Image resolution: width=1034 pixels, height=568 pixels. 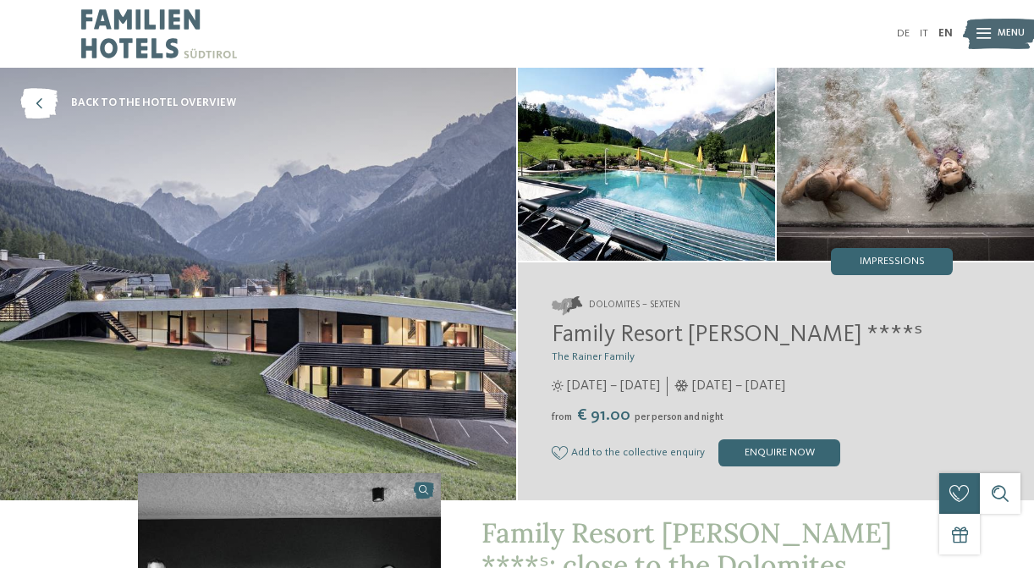 I want to click on span: back to the hotel overview, so click(x=153, y=103).